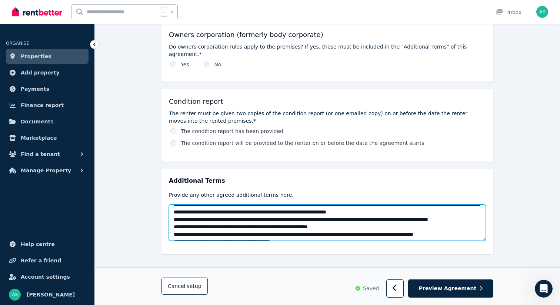  I want to click on span: Add property, so click(40, 73).